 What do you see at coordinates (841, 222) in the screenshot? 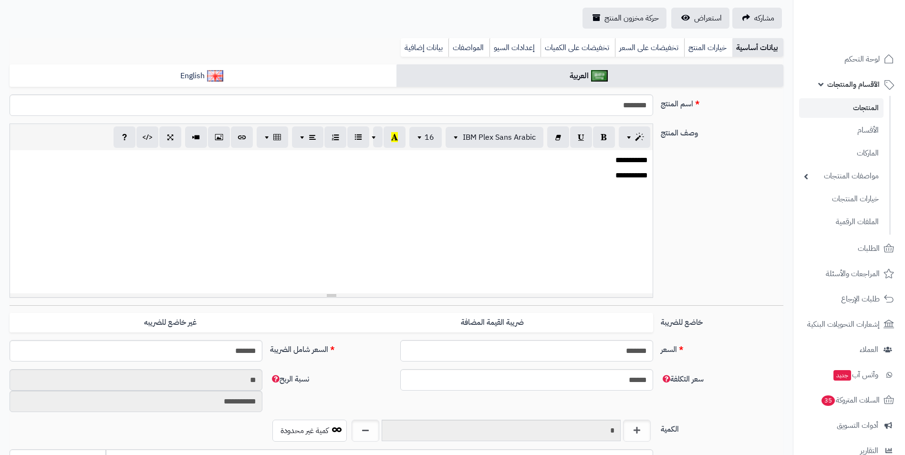
I see `a: الملفات الرقمية` at bounding box center [841, 222].